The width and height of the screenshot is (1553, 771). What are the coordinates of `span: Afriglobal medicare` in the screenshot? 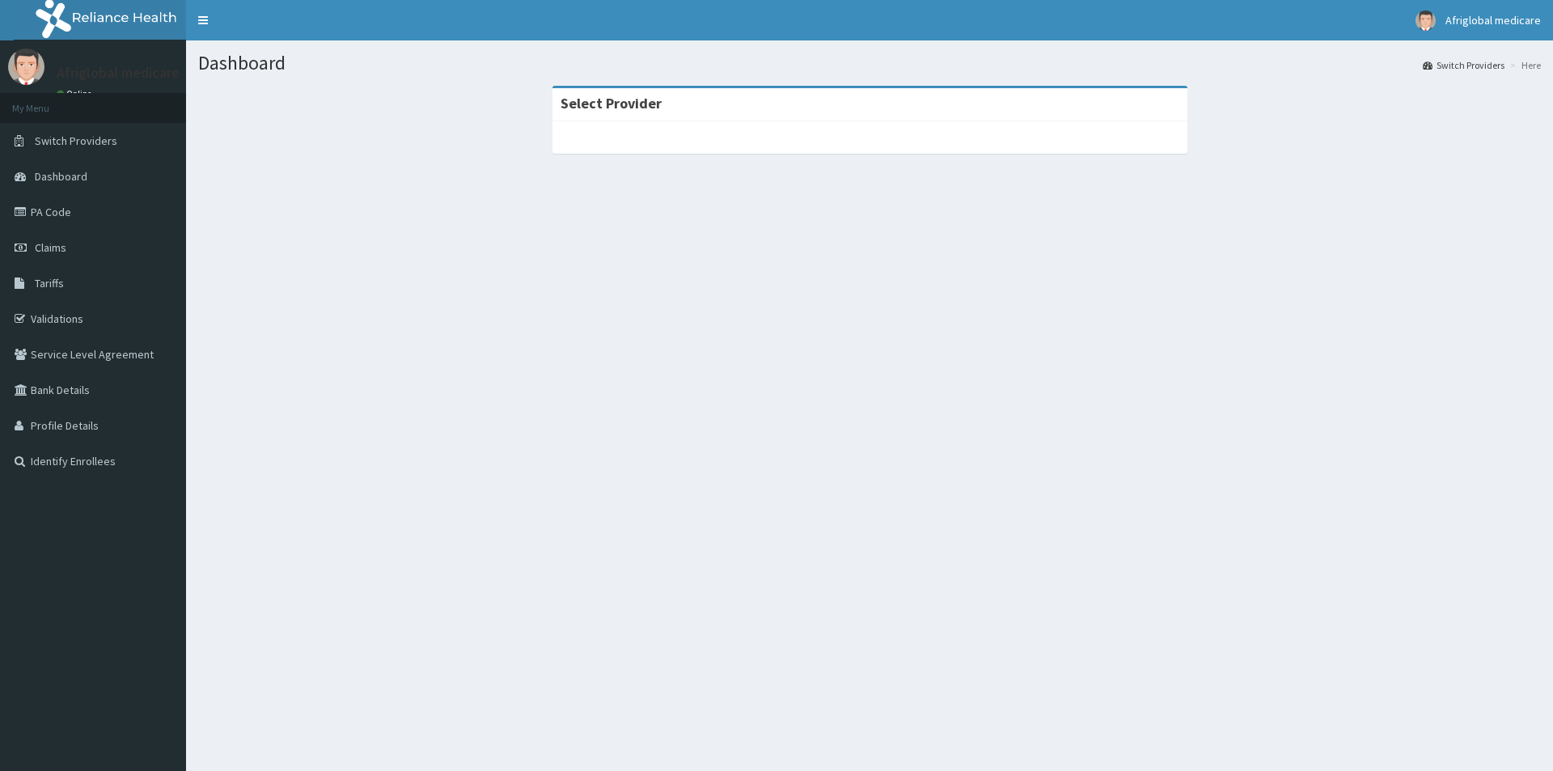 It's located at (1493, 20).